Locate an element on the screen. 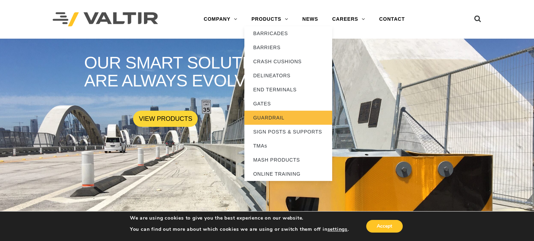  a: ONLINE TRAINING is located at coordinates (288, 174).